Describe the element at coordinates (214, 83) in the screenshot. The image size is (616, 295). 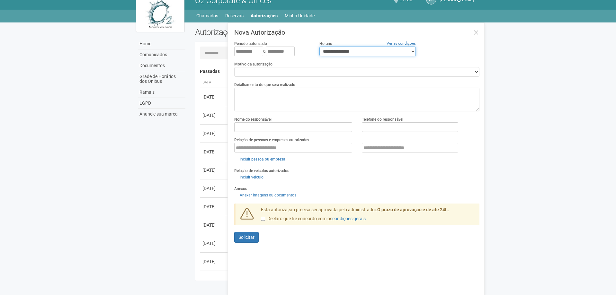
I see `th: Data` at that location.